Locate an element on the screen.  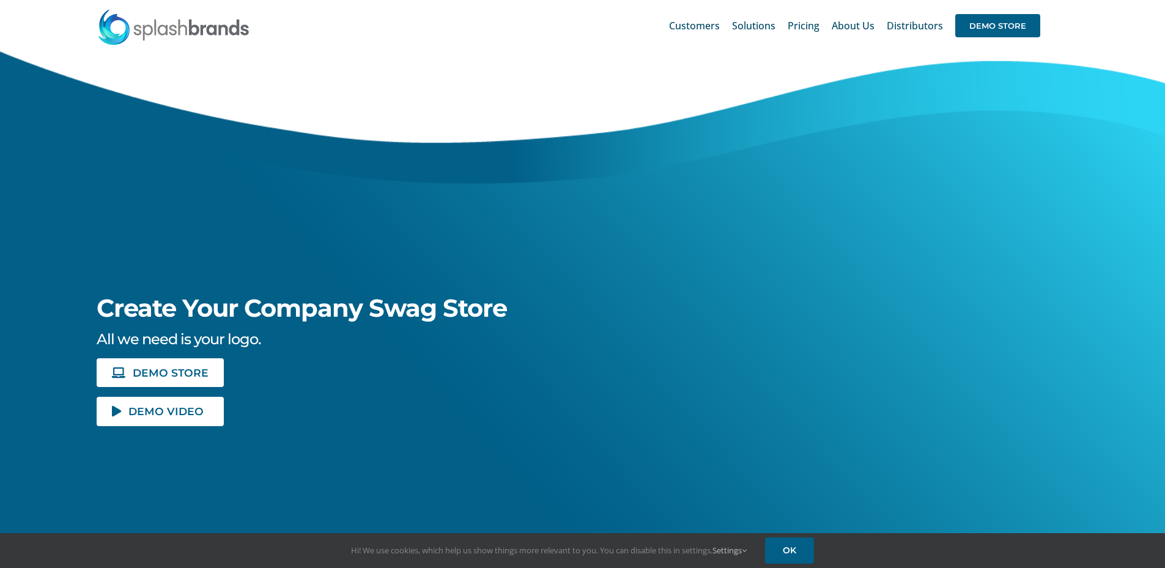
span: Pricing is located at coordinates (803, 26).